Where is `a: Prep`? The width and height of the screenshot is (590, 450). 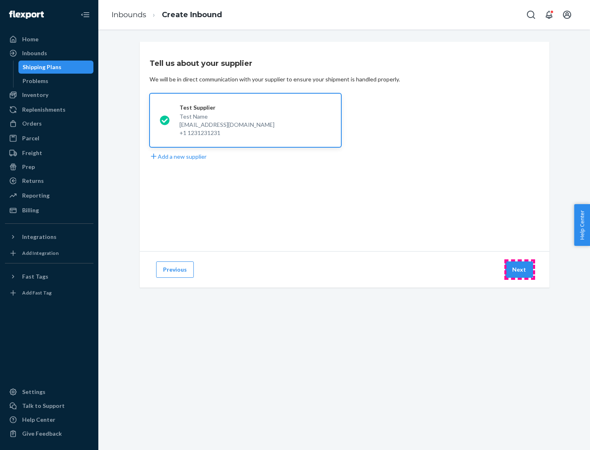 a: Prep is located at coordinates (49, 167).